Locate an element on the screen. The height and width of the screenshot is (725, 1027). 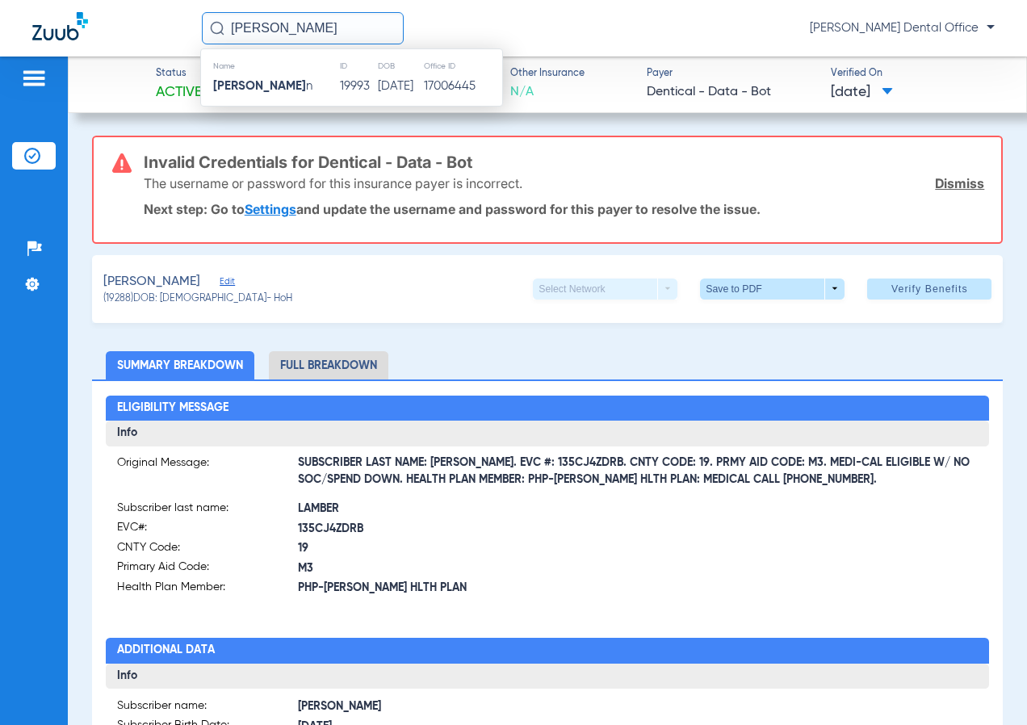
div: Chat Widget is located at coordinates (986, 686).